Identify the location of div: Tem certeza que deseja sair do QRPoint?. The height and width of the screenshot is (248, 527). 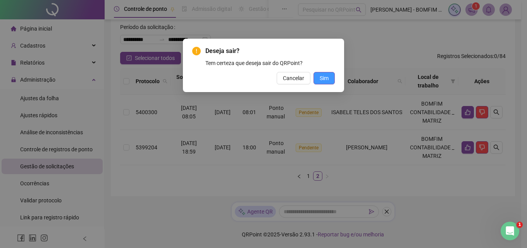
(270, 63).